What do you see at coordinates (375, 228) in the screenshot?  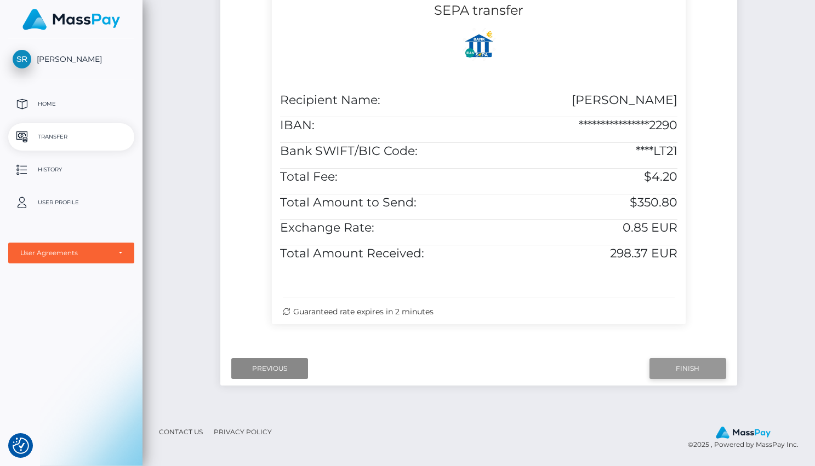 I see `h5: Exchange Rate:` at bounding box center [375, 228].